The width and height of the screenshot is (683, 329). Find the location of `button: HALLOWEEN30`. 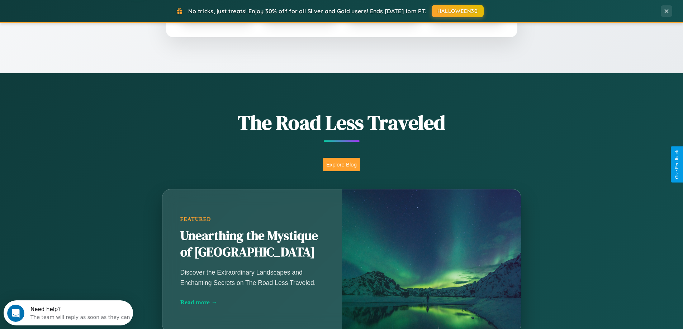

button: HALLOWEEN30 is located at coordinates (457, 11).